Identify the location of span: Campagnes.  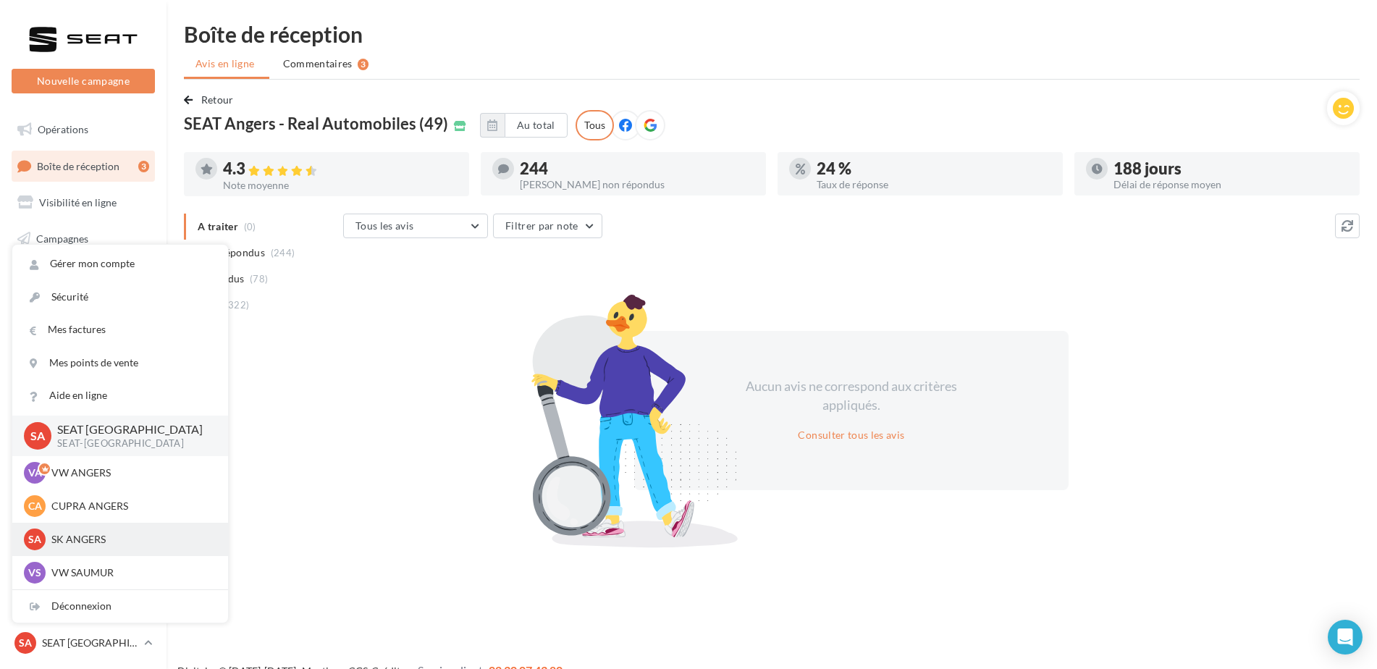
(62, 238).